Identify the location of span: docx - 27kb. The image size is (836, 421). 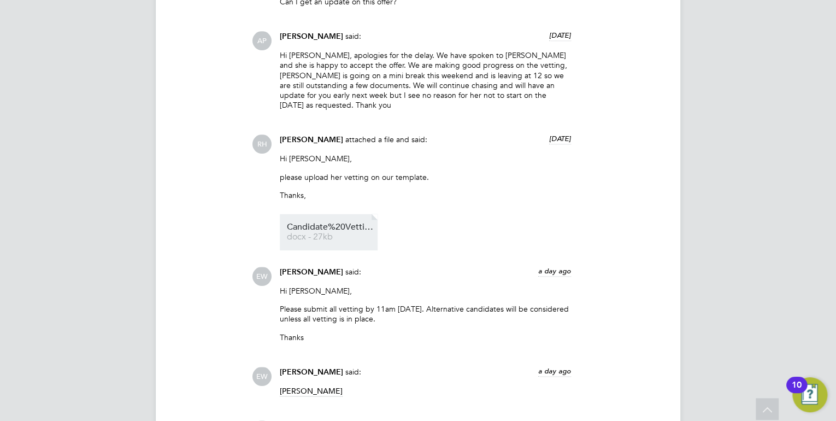
(331, 237).